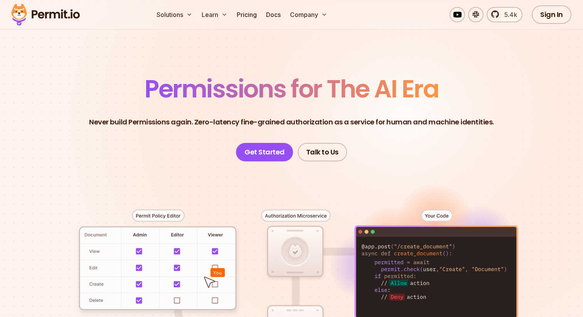  I want to click on span: 5.4k, so click(508, 15).